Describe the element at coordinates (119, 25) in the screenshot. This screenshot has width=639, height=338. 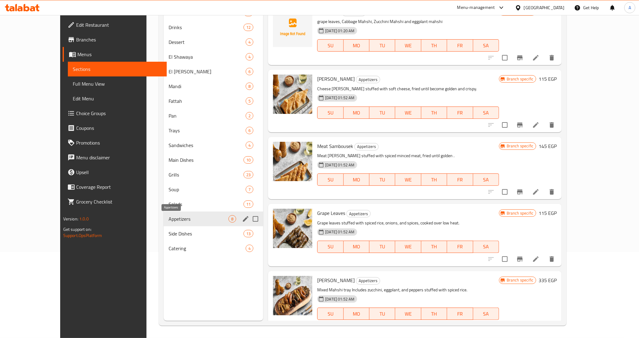
I see `span: Edit Restaurant` at that location.